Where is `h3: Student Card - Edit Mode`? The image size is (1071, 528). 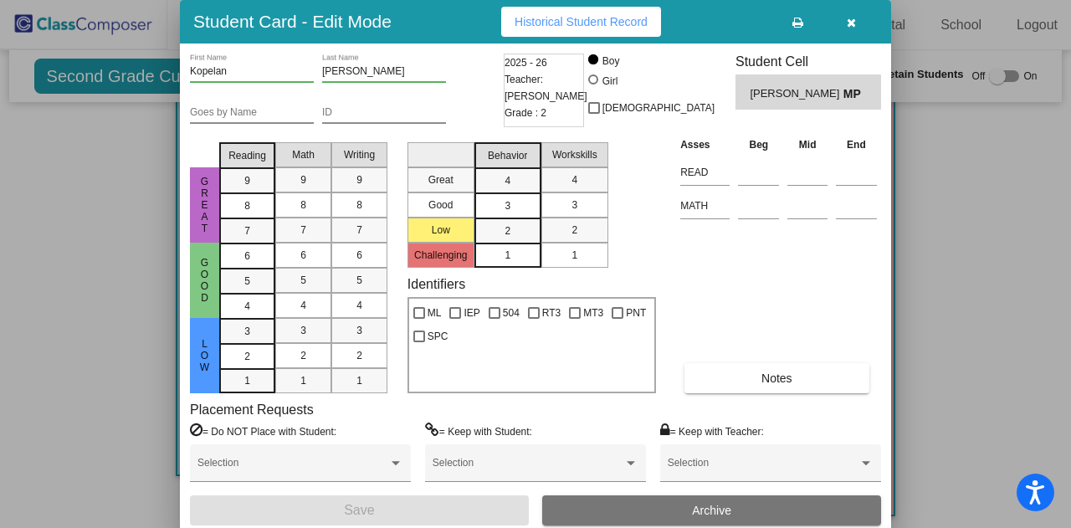
h3: Student Card - Edit Mode is located at coordinates (292, 21).